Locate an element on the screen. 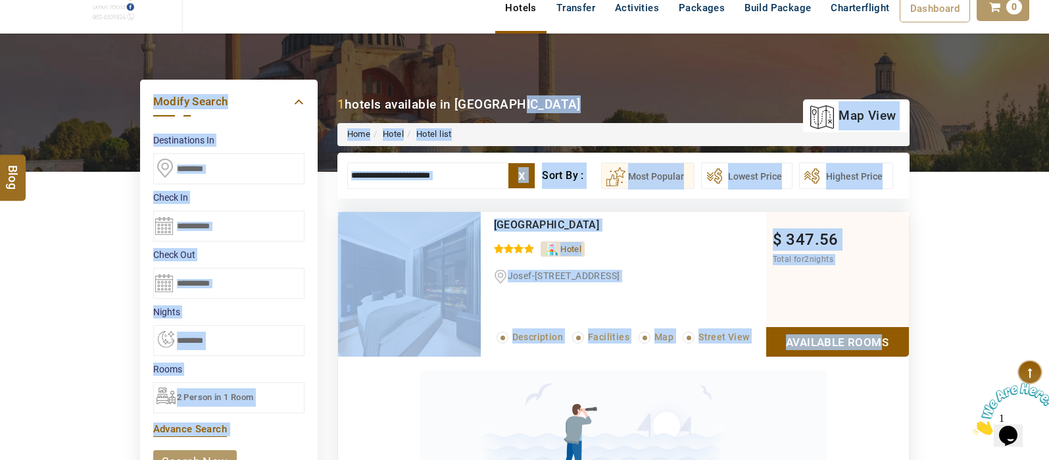 The width and height of the screenshot is (1049, 460). img: Chat attention grabber is located at coordinates (46, 31).